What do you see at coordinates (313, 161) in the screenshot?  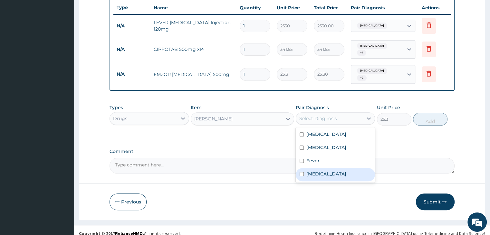 I see `label: Fever` at bounding box center [313, 161].